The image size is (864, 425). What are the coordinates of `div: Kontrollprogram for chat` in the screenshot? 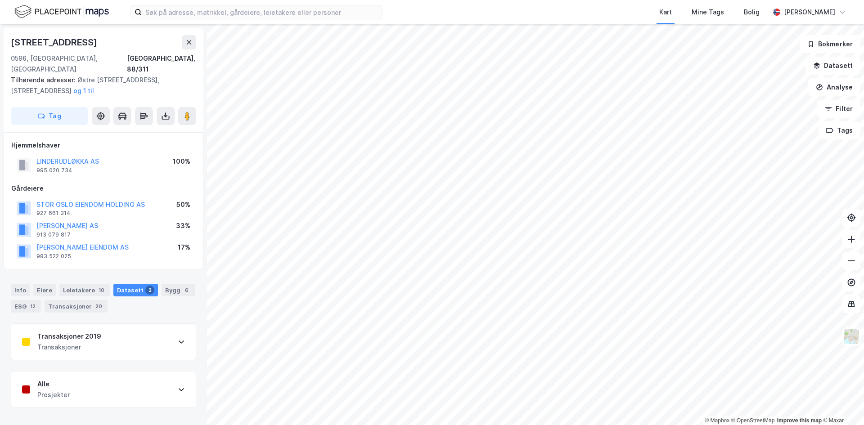 It's located at (842, 404).